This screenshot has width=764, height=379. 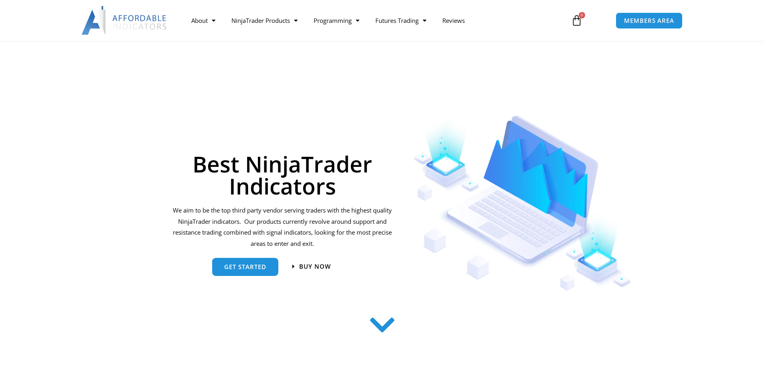 What do you see at coordinates (282, 175) in the screenshot?
I see `h1: Best NinjaTrader Indicators` at bounding box center [282, 175].